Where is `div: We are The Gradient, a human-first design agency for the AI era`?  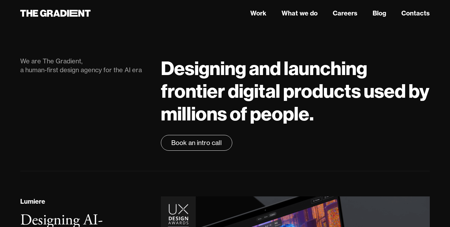
div: We are The Gradient, a human-first design agency for the AI era is located at coordinates (84, 66).